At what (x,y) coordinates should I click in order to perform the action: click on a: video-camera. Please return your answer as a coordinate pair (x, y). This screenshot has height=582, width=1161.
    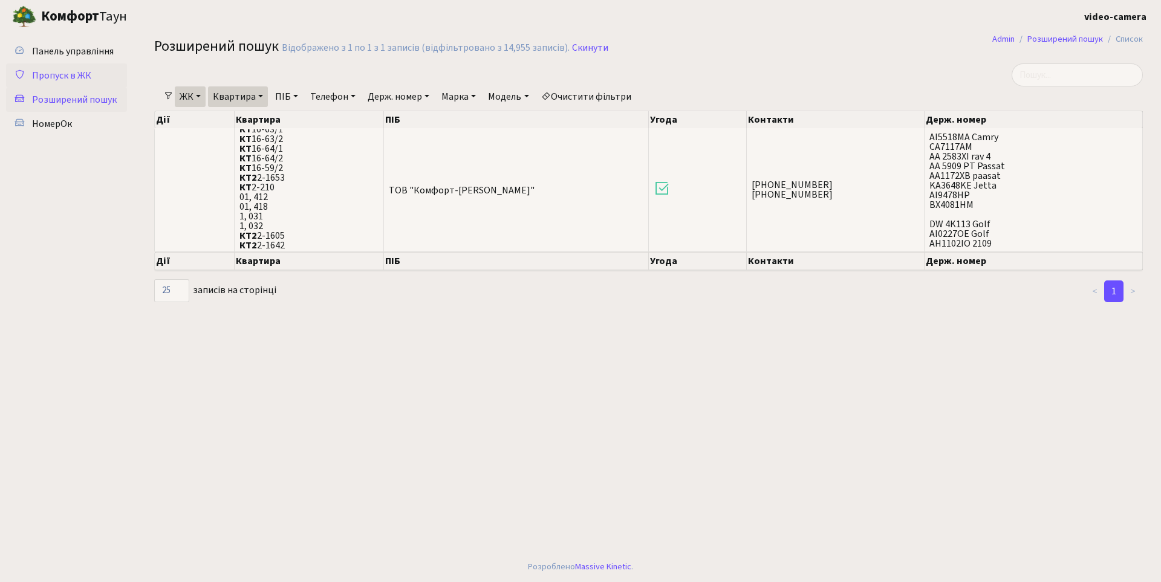
    Looking at the image, I should click on (1115, 17).